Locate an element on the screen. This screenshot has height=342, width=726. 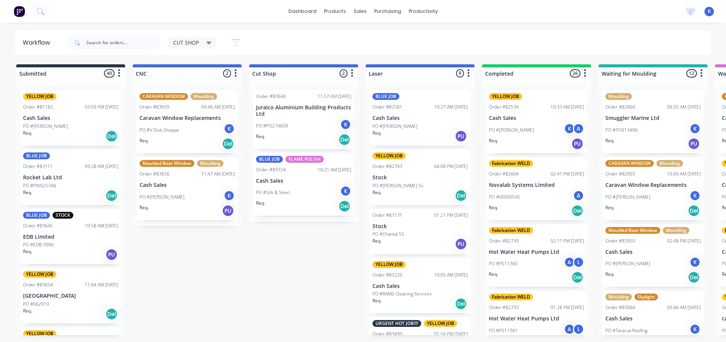
p: PO #PS11361 is located at coordinates (503, 330).